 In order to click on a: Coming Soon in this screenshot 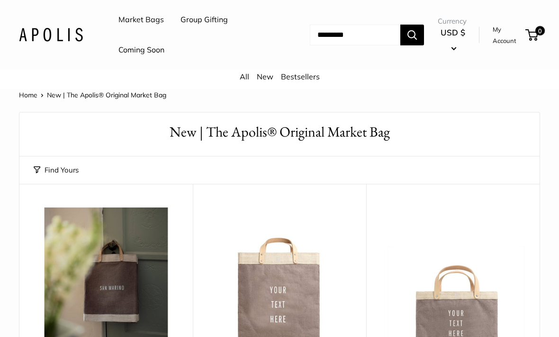, I will do `click(141, 50)`.